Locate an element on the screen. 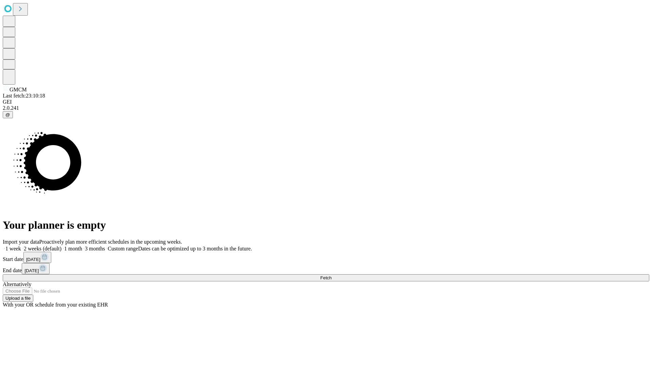  span: Proactively plan more efficient schedules in the upcoming weeks. is located at coordinates (111, 241).